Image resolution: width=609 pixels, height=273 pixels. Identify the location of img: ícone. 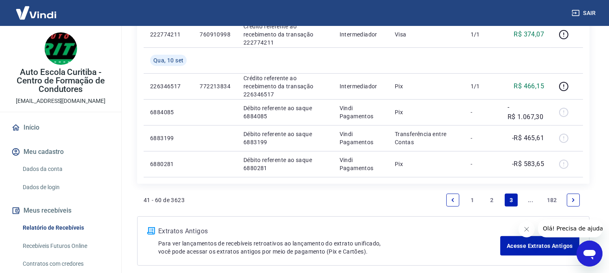
(151, 231).